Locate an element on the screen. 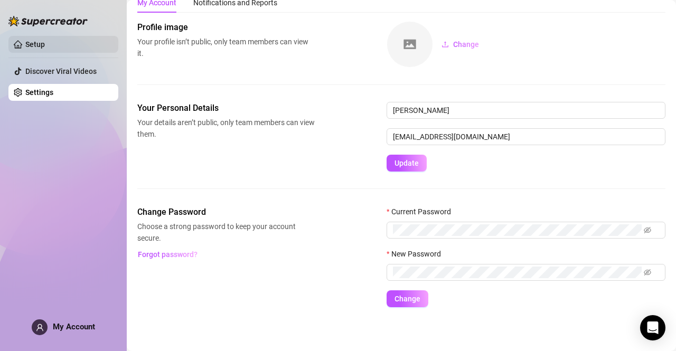 The width and height of the screenshot is (676, 351). span: Forgot password? is located at coordinates (167, 255).